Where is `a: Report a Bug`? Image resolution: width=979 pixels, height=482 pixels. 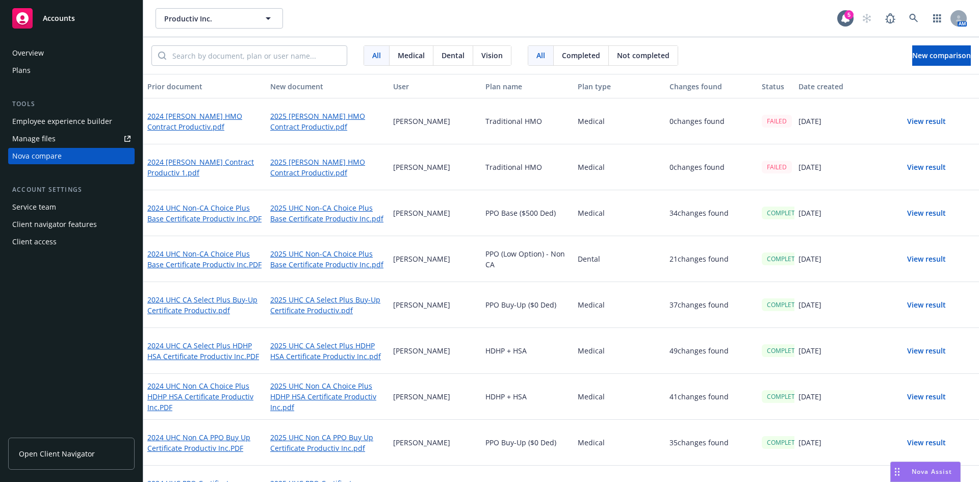
a: Report a Bug is located at coordinates (890, 18).